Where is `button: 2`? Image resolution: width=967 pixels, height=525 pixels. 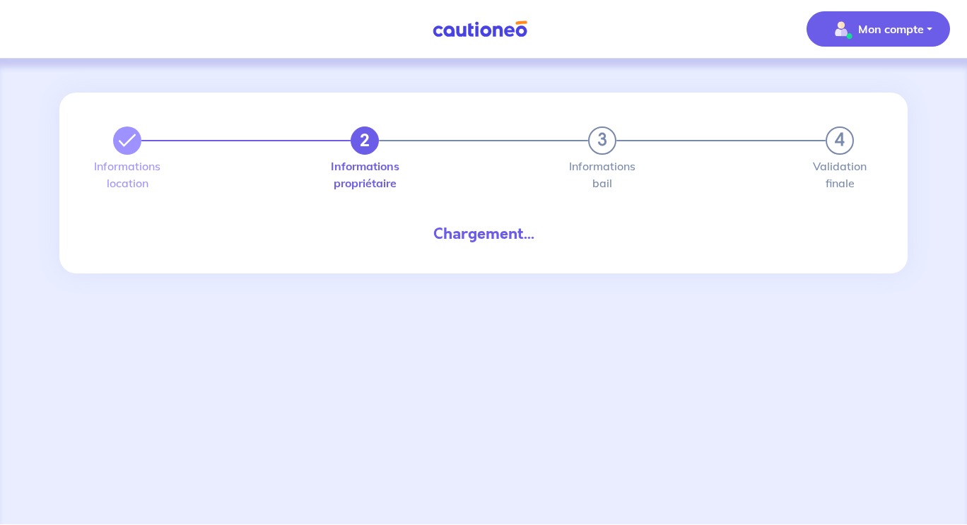 button: 2 is located at coordinates (365, 141).